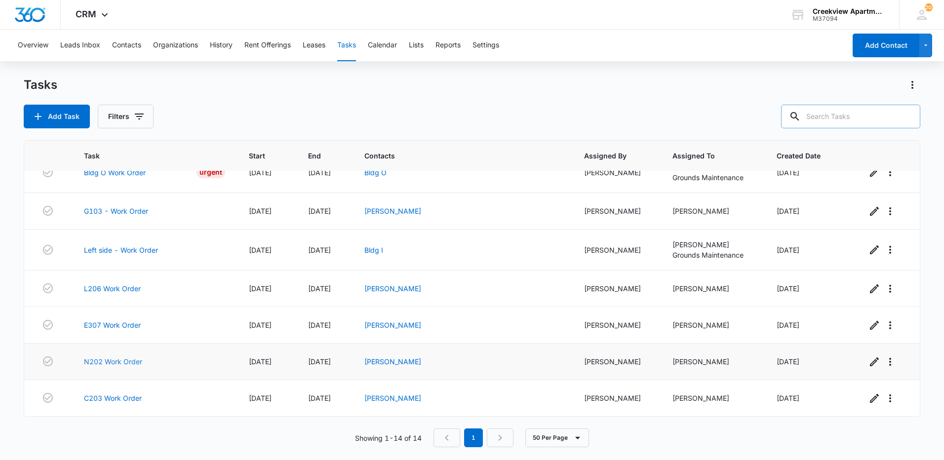  I want to click on button: Contacts, so click(126, 45).